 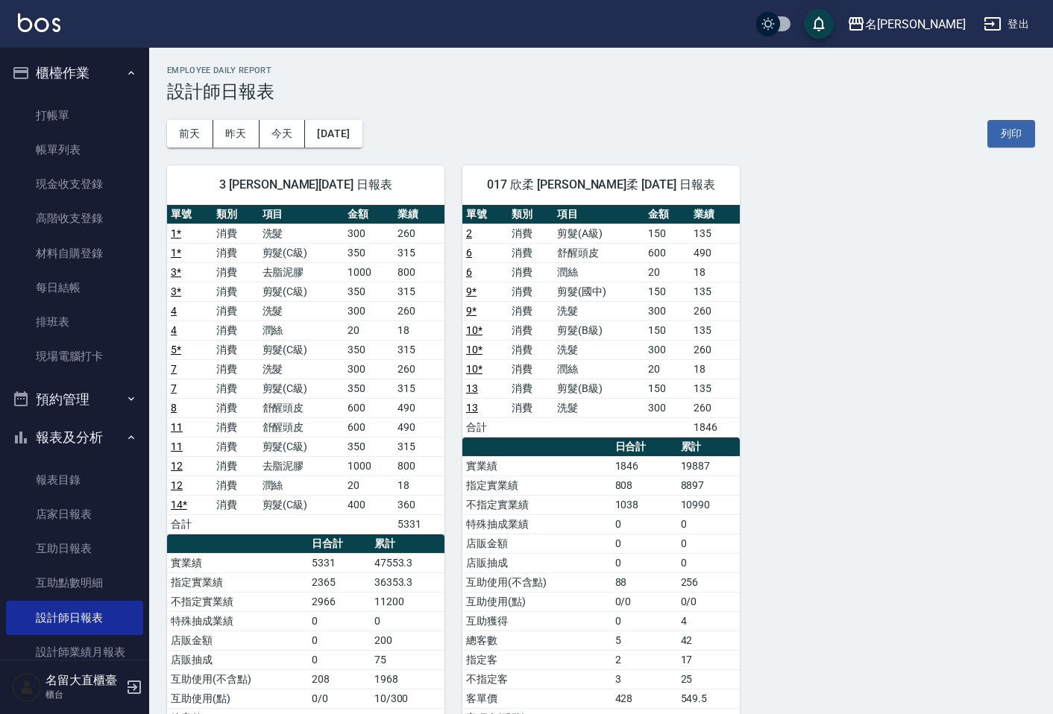 What do you see at coordinates (599, 215) in the screenshot?
I see `th: 項目` at bounding box center [599, 215].